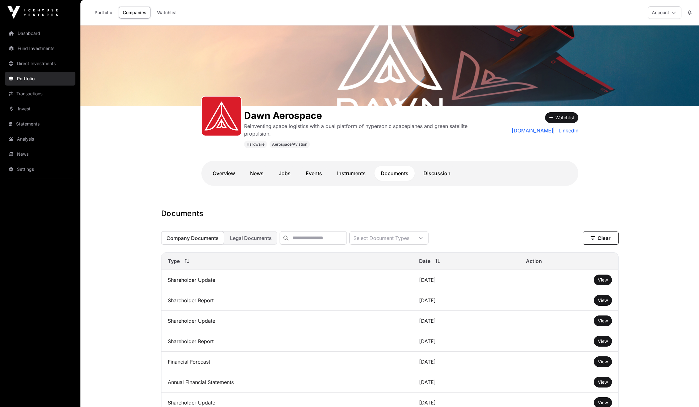  What do you see at coordinates (40, 139) in the screenshot?
I see `a: Analysis` at bounding box center [40, 139].